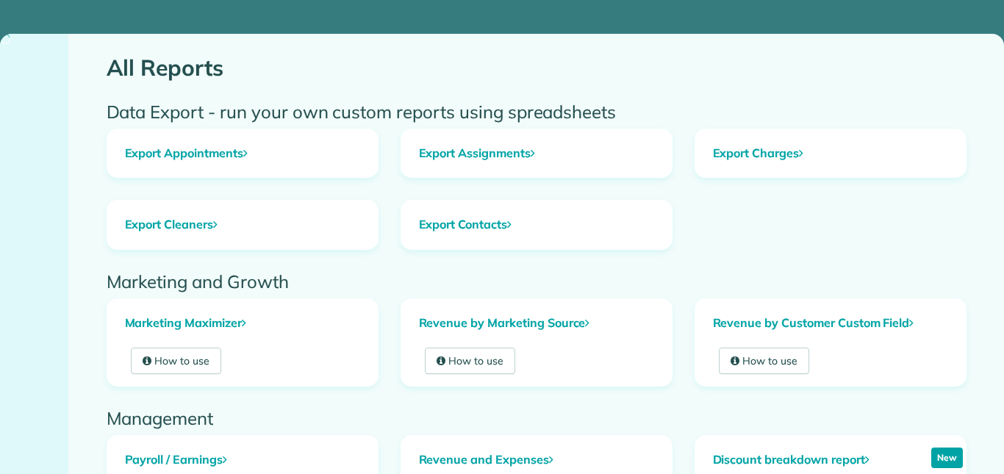 The width and height of the screenshot is (1004, 474). Describe the element at coordinates (537, 418) in the screenshot. I see `h2: Management` at that location.